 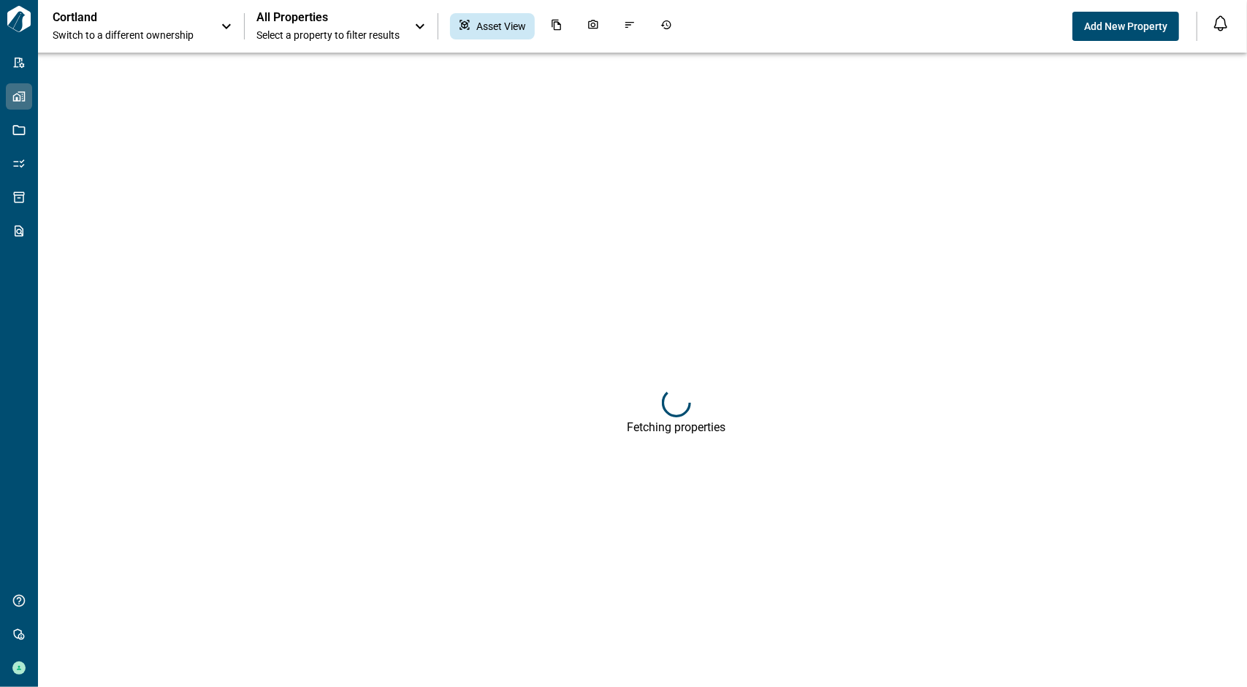 What do you see at coordinates (1126, 26) in the screenshot?
I see `span: Add New Property` at bounding box center [1126, 26].